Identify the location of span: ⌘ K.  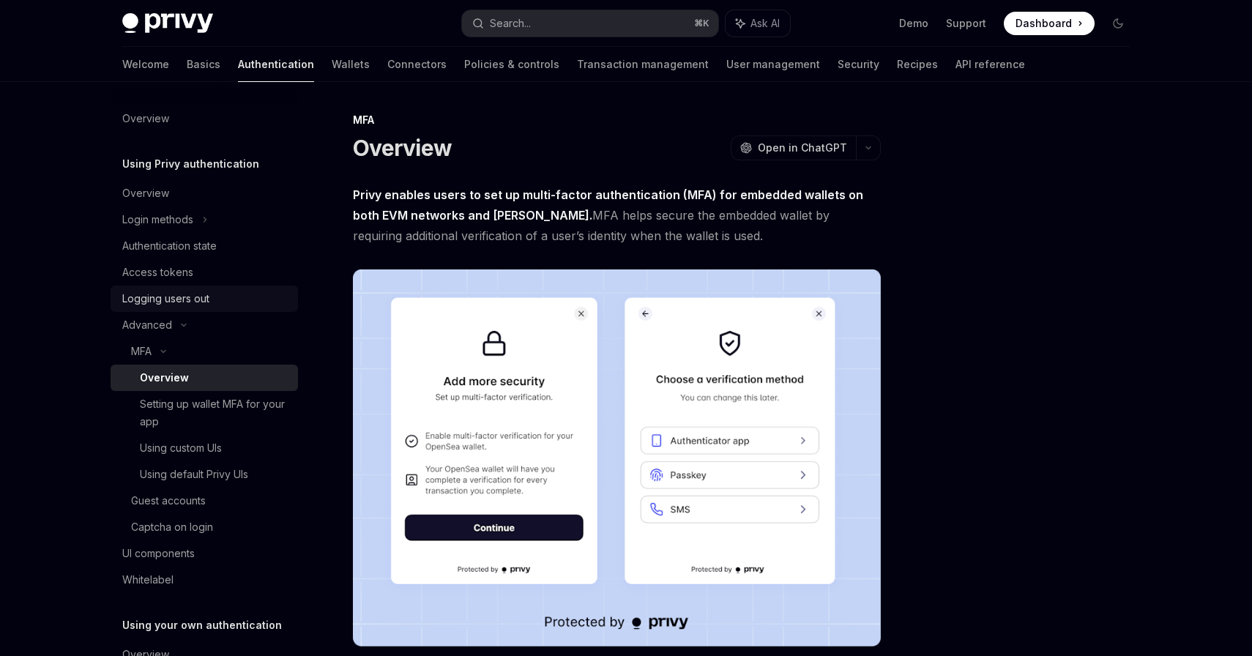
(701, 23).